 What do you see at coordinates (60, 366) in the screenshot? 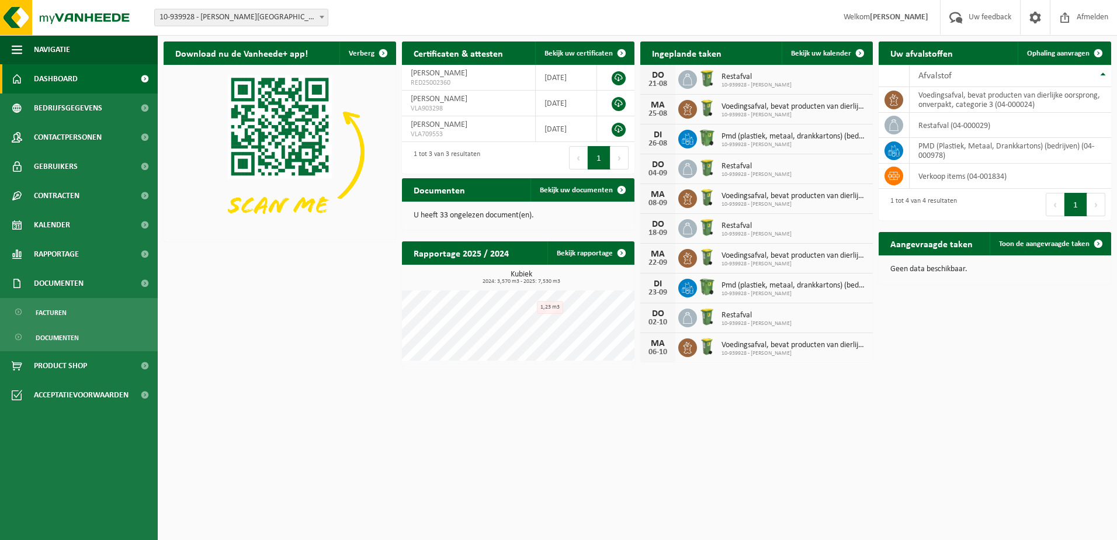
I see `span: Product Shop` at bounding box center [60, 366].